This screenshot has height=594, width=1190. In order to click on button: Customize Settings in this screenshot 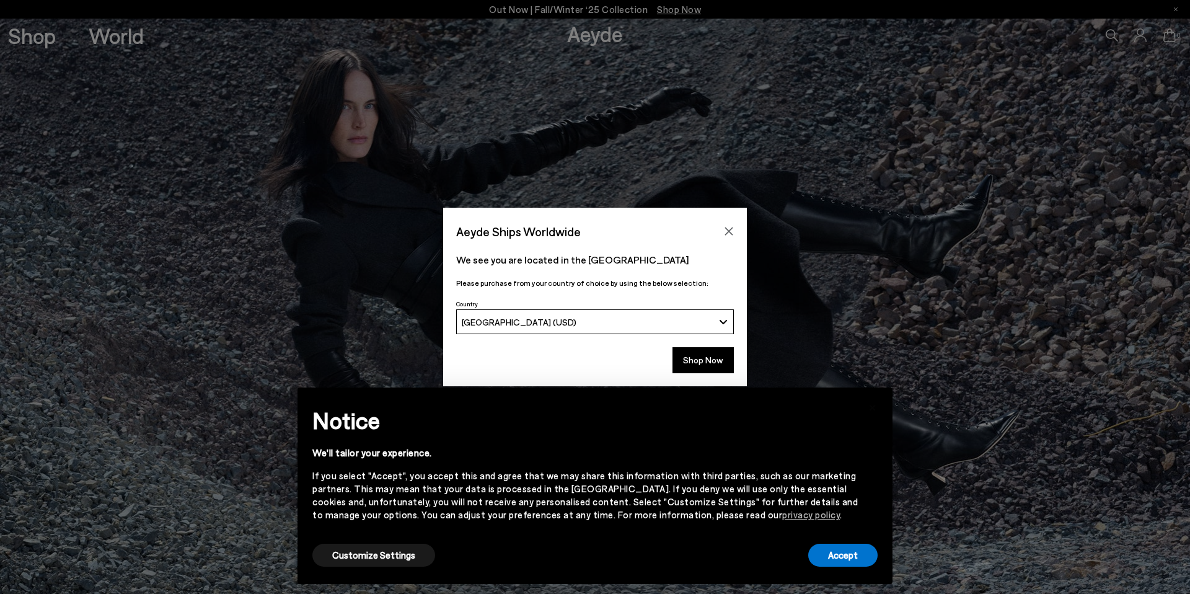, I will do `click(374, 555)`.